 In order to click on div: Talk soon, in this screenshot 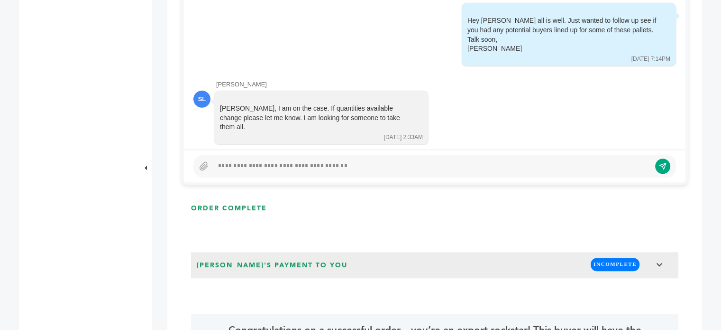, I will do `click(563, 40)`.